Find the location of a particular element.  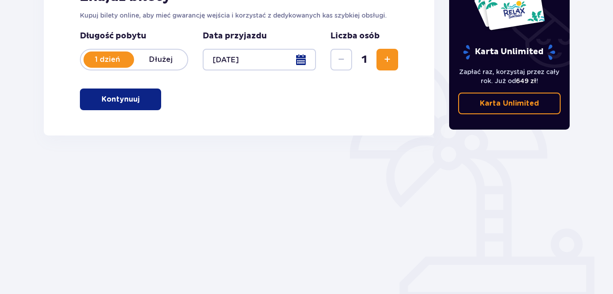

button: Zwiększ is located at coordinates (388, 60).